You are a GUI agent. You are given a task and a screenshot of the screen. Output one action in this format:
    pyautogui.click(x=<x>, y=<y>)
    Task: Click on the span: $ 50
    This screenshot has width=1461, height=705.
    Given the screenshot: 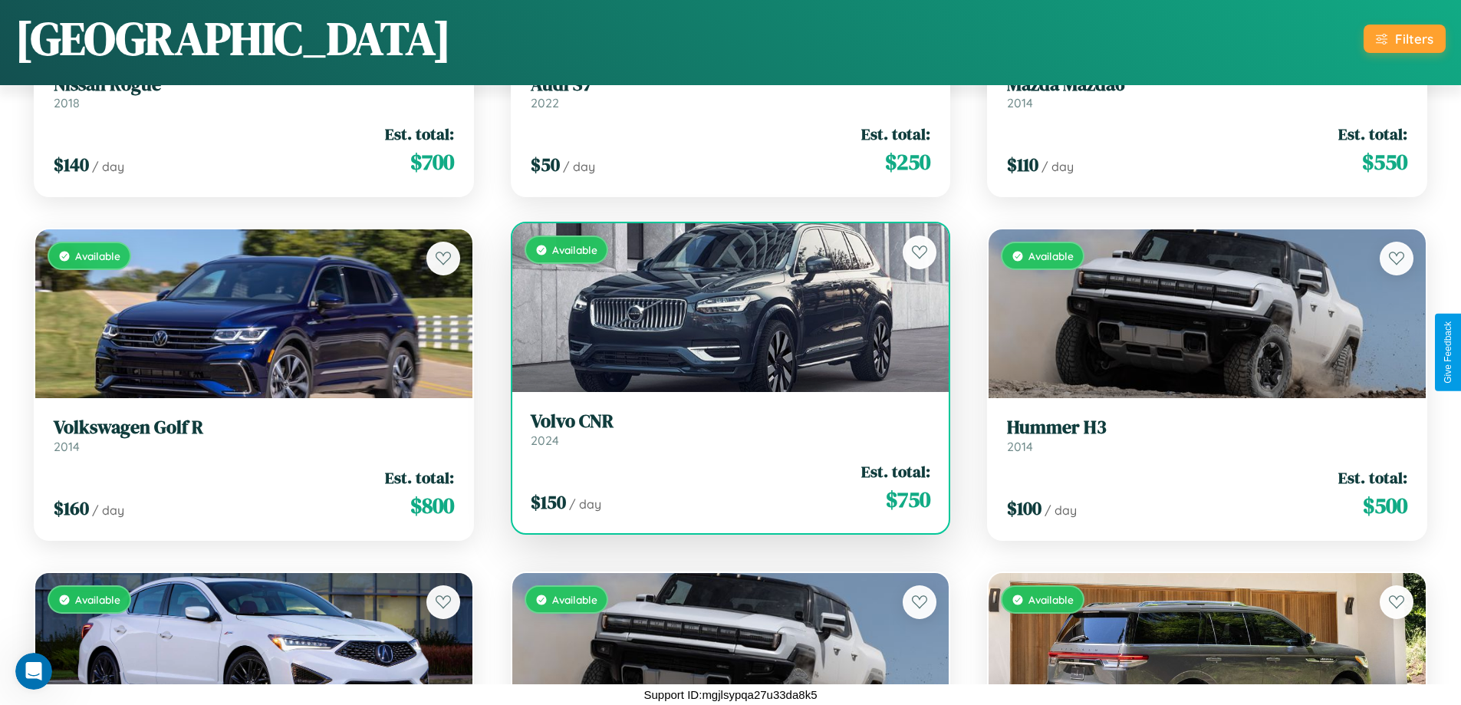 What is the action you would take?
    pyautogui.click(x=545, y=164)
    